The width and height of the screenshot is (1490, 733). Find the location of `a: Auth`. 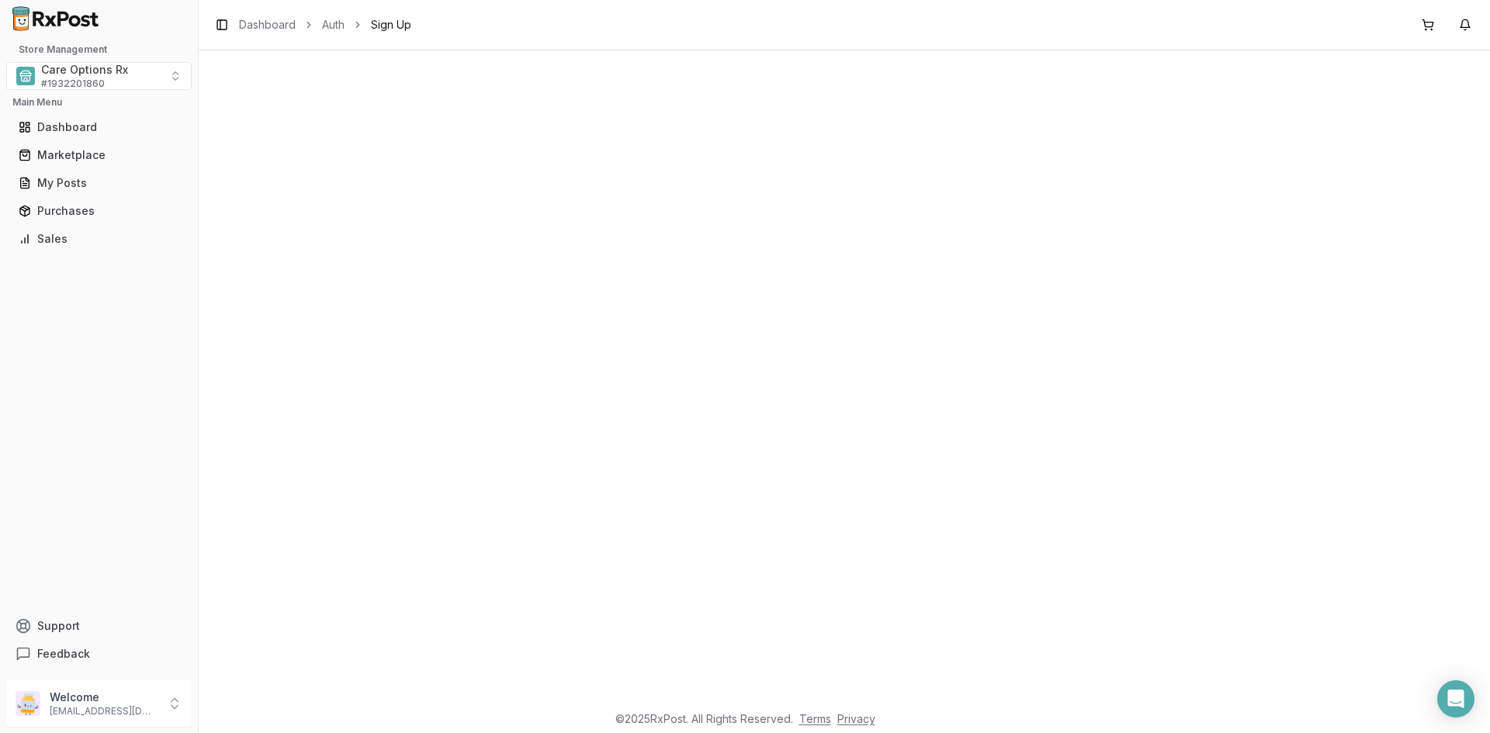

a: Auth is located at coordinates (333, 25).